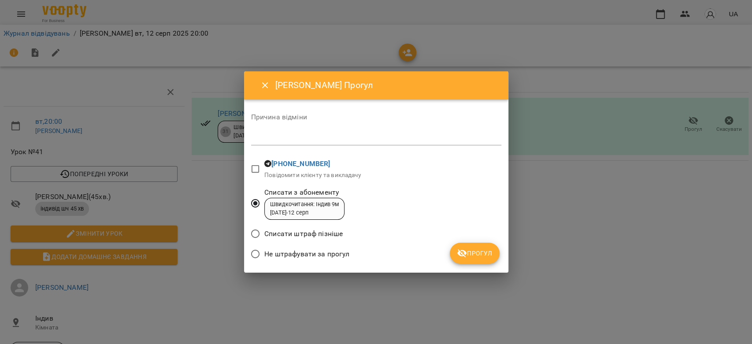 The width and height of the screenshot is (752, 344). Describe the element at coordinates (474, 253) in the screenshot. I see `span: Прогул` at that location.